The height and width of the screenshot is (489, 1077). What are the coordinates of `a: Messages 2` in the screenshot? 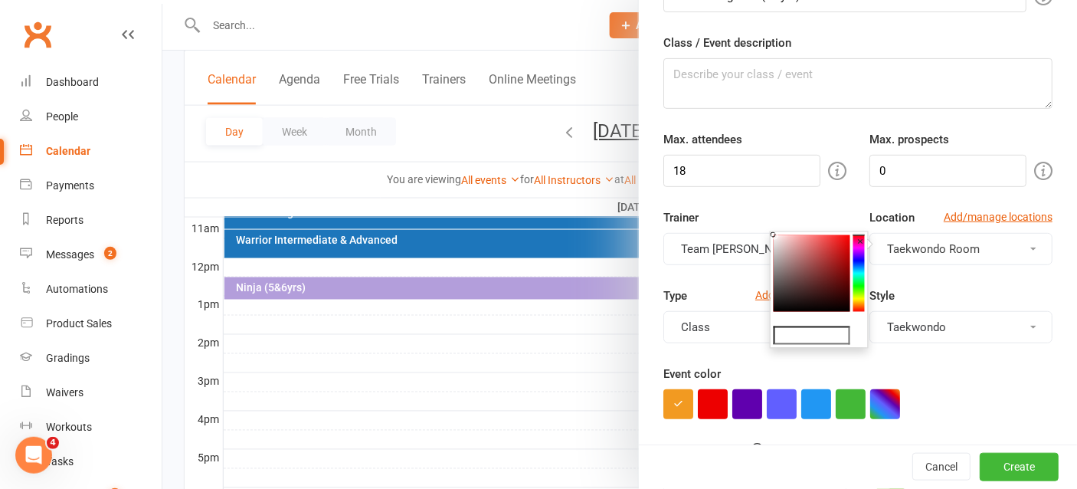 It's located at (90, 254).